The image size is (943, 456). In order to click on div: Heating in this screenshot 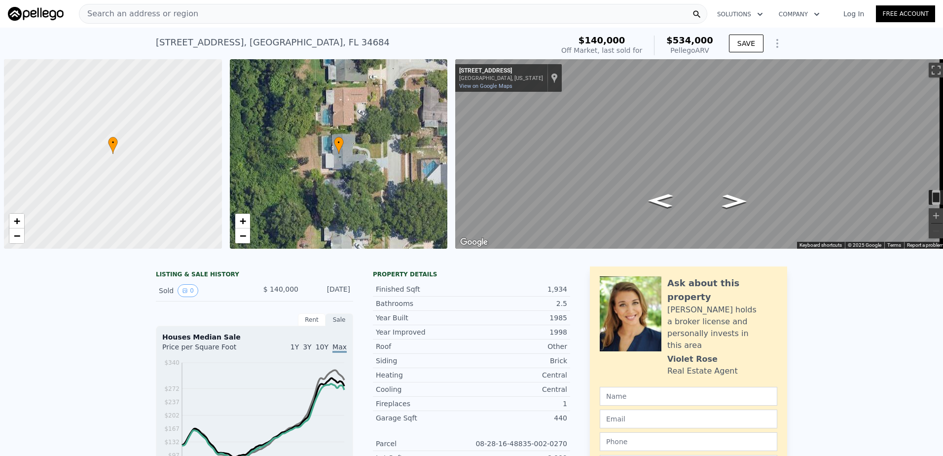, I will do `click(424, 375)`.